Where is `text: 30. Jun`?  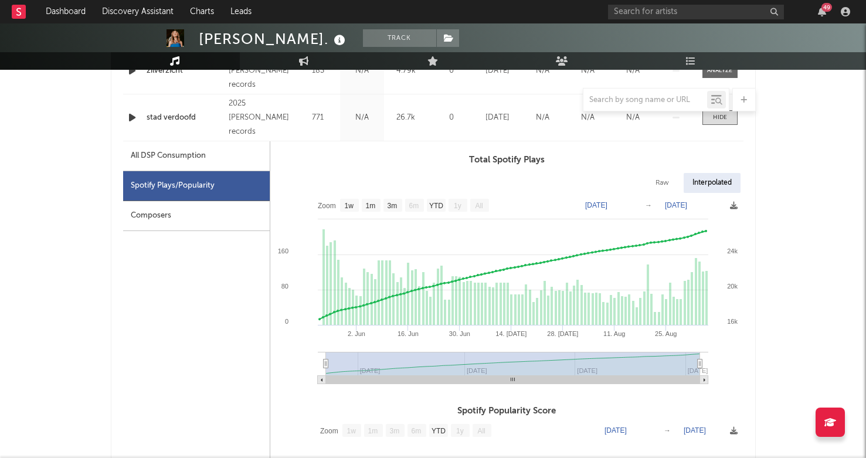
text: 30. Jun is located at coordinates (459, 333).